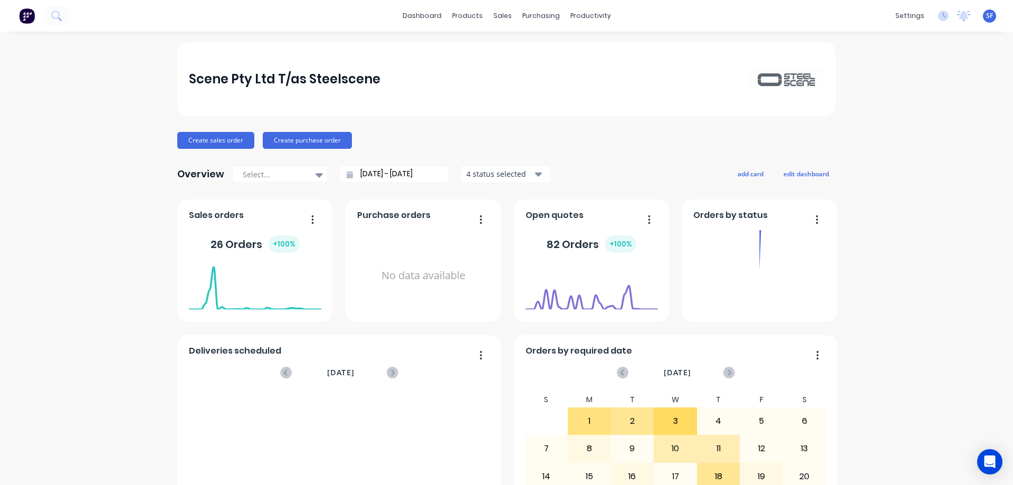  Describe the element at coordinates (591, 244) in the screenshot. I see `div: 82 Orders` at that location.